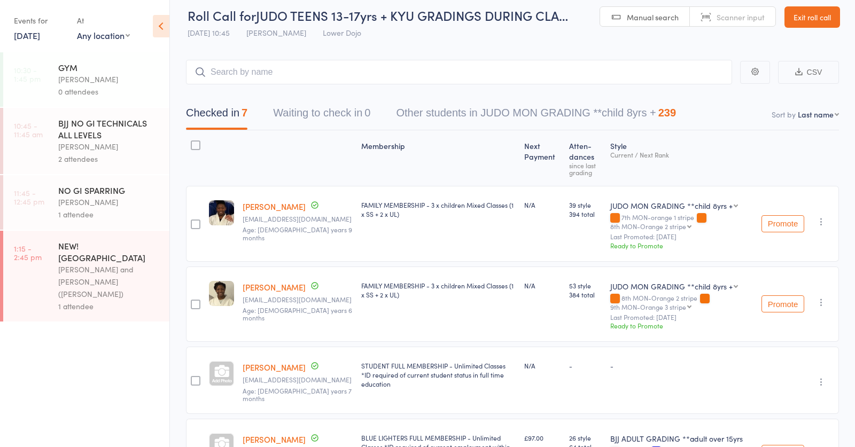  Describe the element at coordinates (367, 113) in the screenshot. I see `div: 0` at that location.